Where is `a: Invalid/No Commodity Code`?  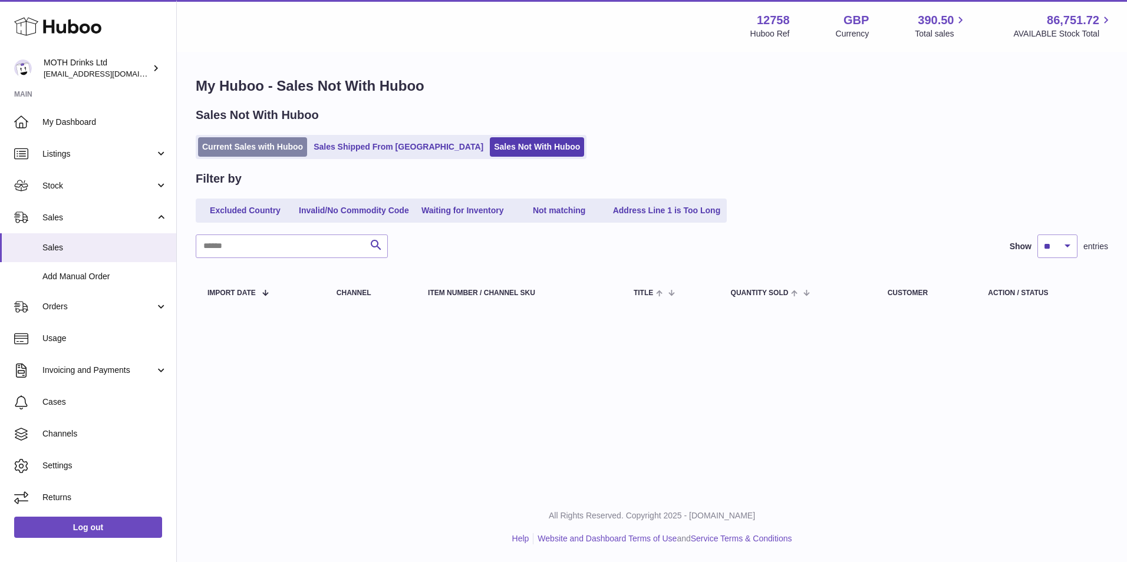 a: Invalid/No Commodity Code is located at coordinates (354, 210).